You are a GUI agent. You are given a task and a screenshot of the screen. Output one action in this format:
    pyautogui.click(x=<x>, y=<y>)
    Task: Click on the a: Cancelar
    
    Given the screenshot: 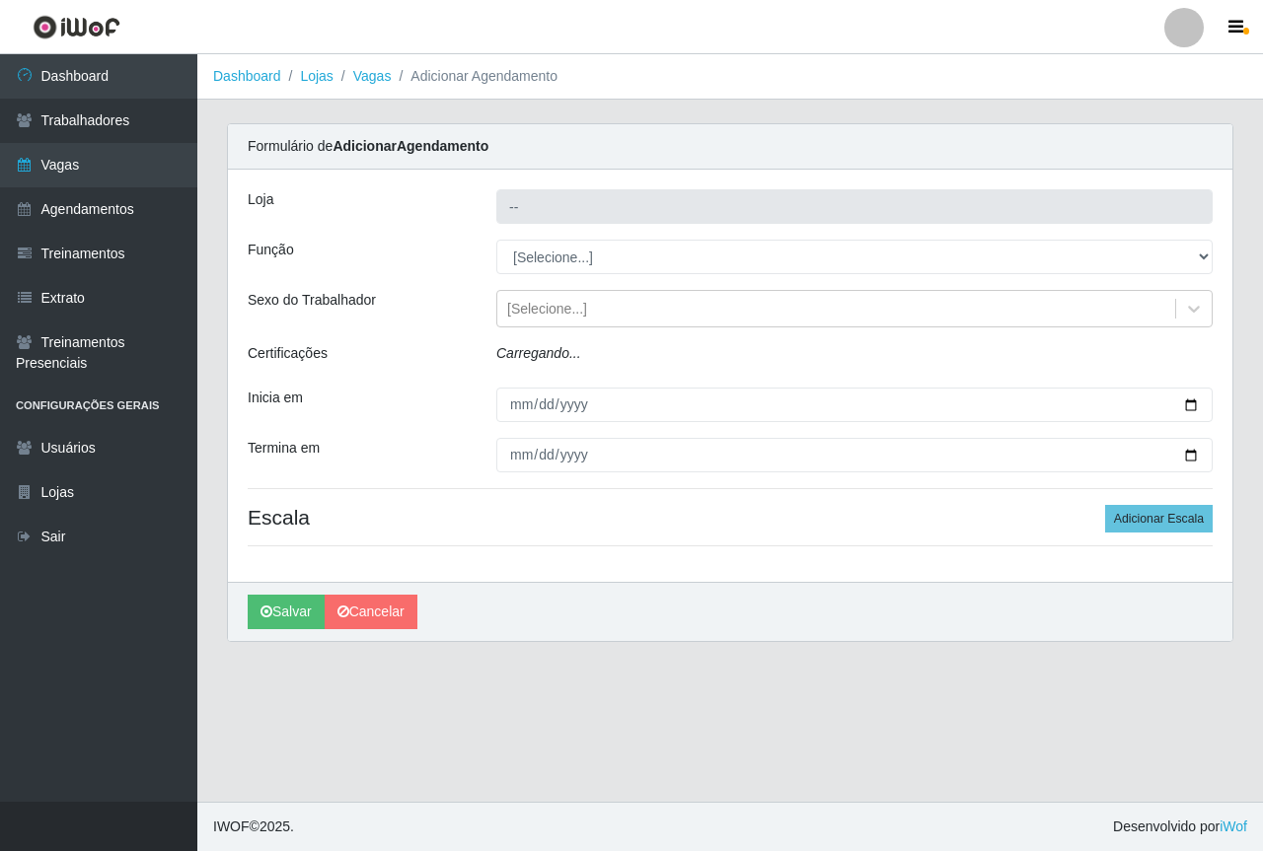 What is the action you would take?
    pyautogui.click(x=371, y=612)
    